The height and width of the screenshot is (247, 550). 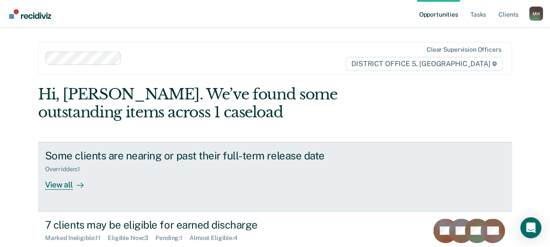 I want to click on a: Some clients are nearing or past their full-term release dateOverridden:1View all, so click(x=275, y=176).